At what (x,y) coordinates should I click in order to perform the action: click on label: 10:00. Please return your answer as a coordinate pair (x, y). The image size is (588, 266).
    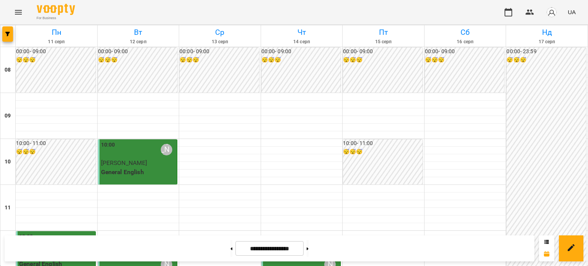
    Looking at the image, I should click on (108, 145).